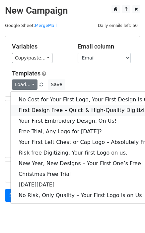  What do you see at coordinates (118, 25) in the screenshot?
I see `a: Daily emails left: 50` at bounding box center [118, 25].